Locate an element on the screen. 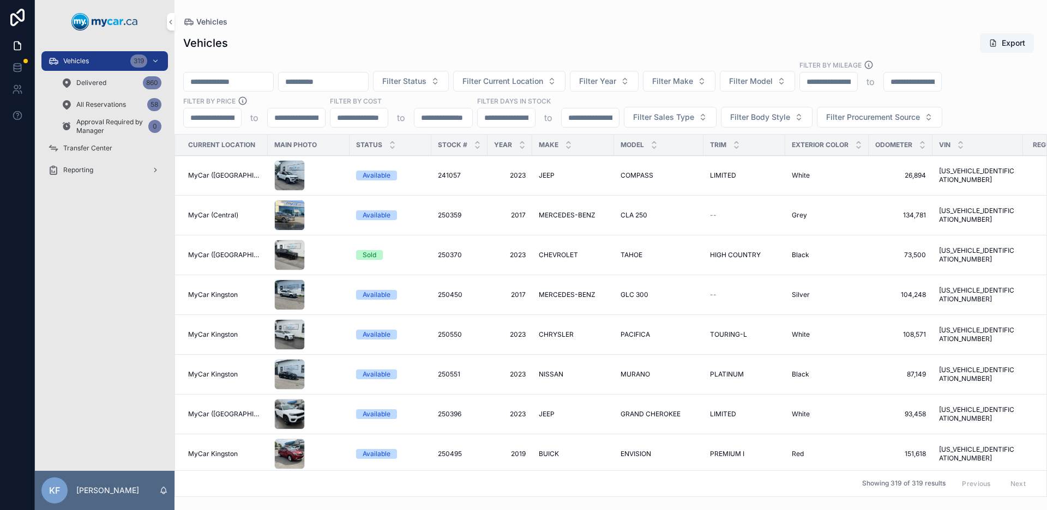 The width and height of the screenshot is (1047, 510). span: PLATINUM is located at coordinates (727, 375).